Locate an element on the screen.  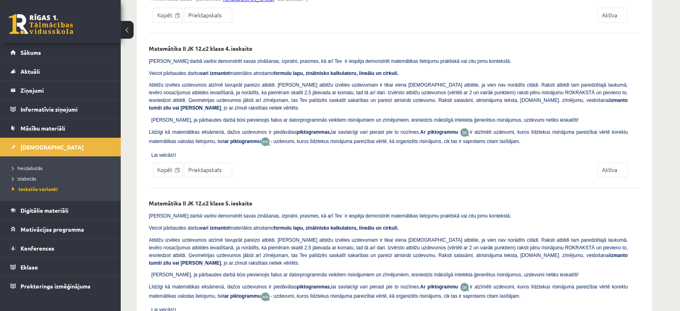
span: Lai veicās! is located at coordinates (162, 155).